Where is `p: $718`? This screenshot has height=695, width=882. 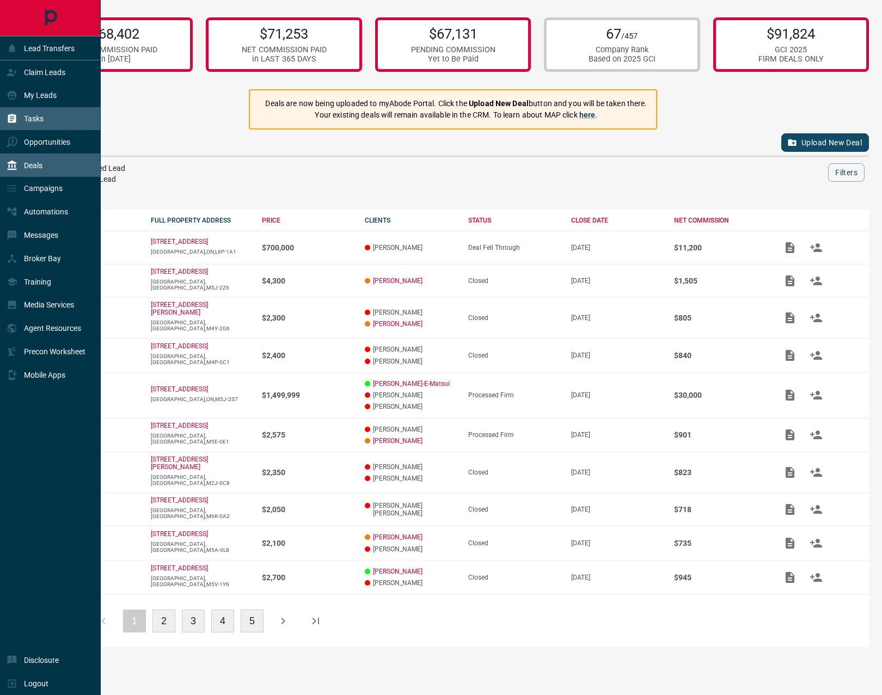 p: $718 is located at coordinates (720, 510).